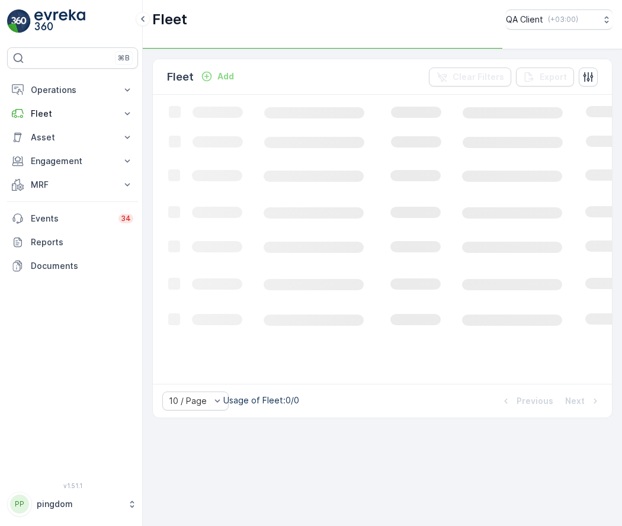  What do you see at coordinates (72, 138) in the screenshot?
I see `button: Asset` at bounding box center [72, 138].